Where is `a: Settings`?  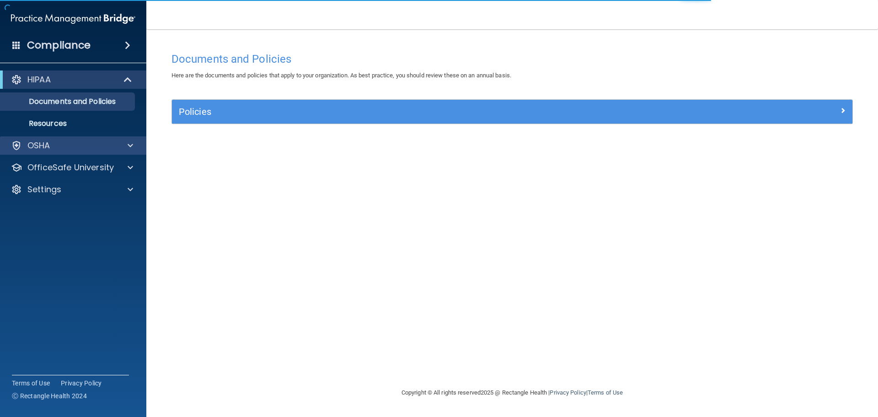 a: Settings is located at coordinates (72, 189).